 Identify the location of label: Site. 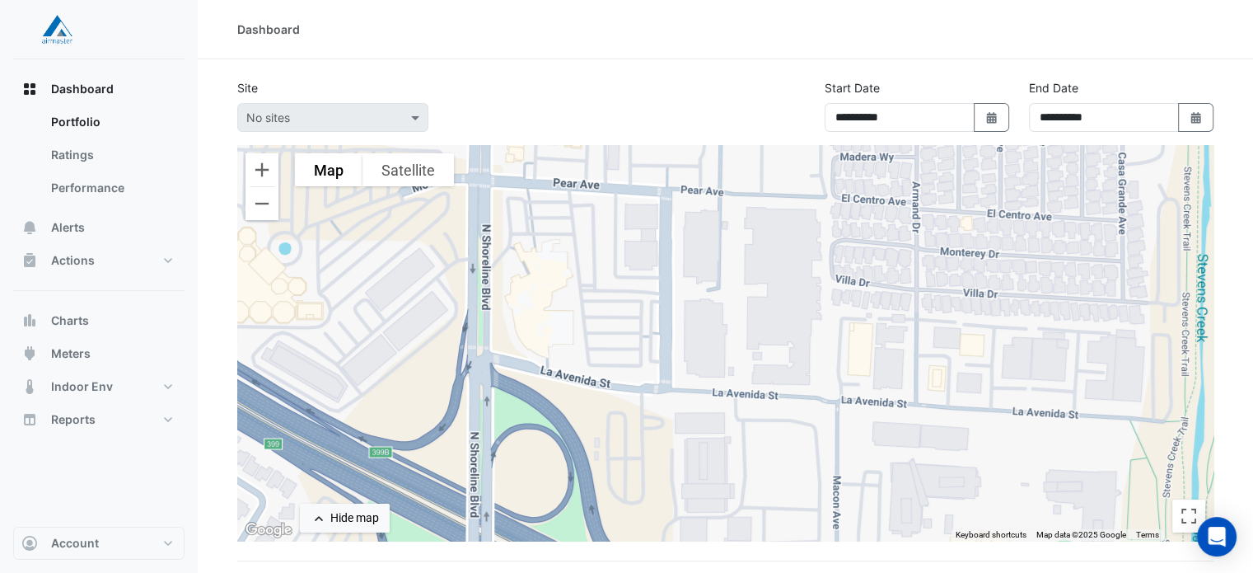
(247, 87).